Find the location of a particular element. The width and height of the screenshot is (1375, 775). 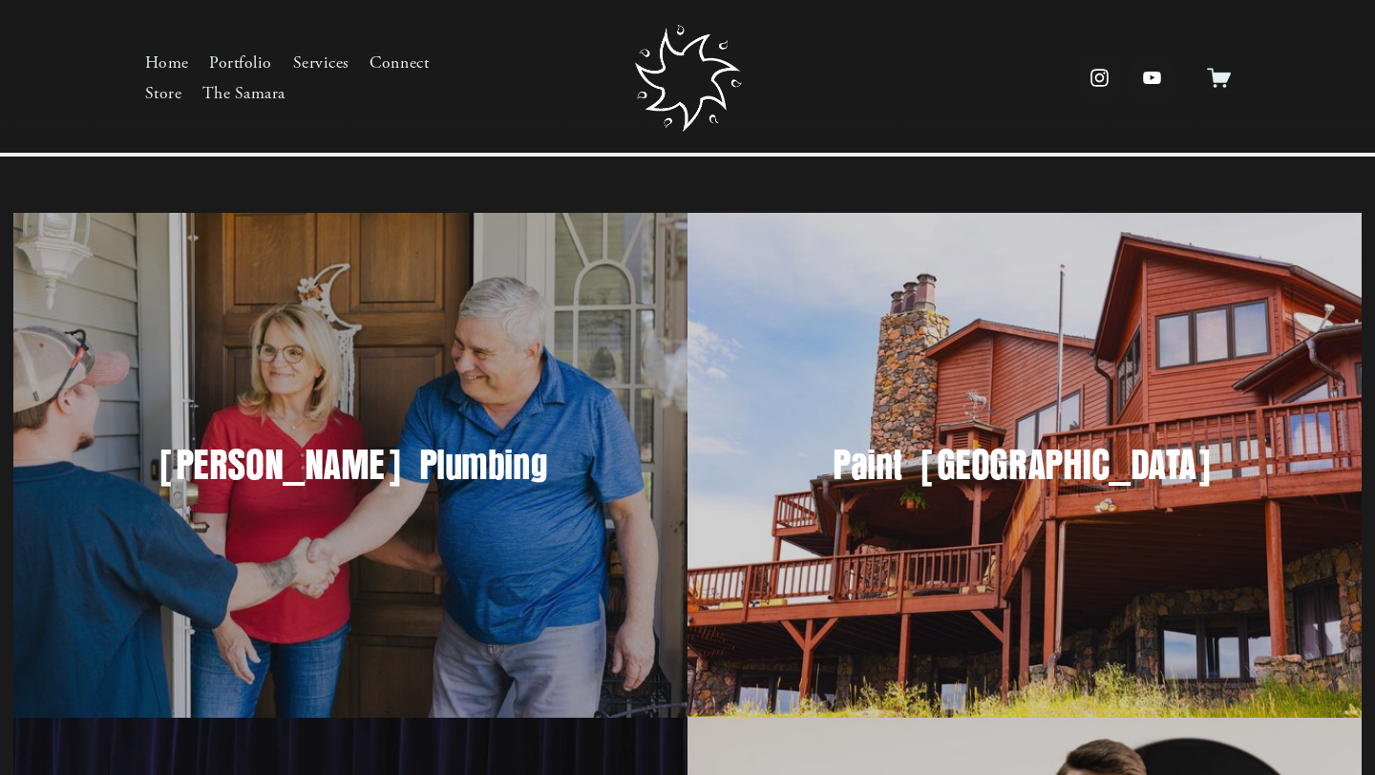

a: Store is located at coordinates (163, 94).